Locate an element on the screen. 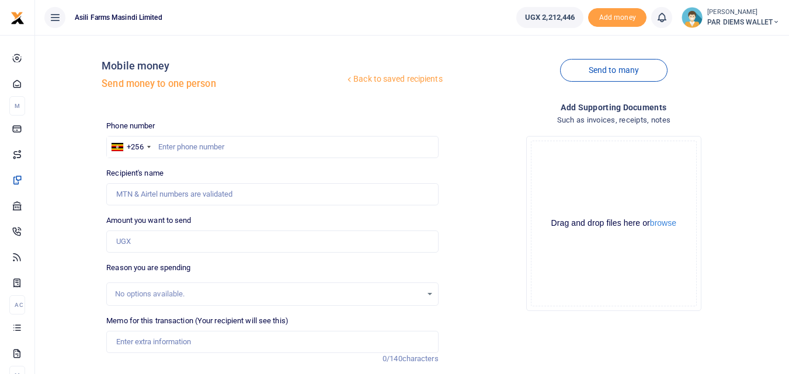  span: Add money is located at coordinates (617, 18).